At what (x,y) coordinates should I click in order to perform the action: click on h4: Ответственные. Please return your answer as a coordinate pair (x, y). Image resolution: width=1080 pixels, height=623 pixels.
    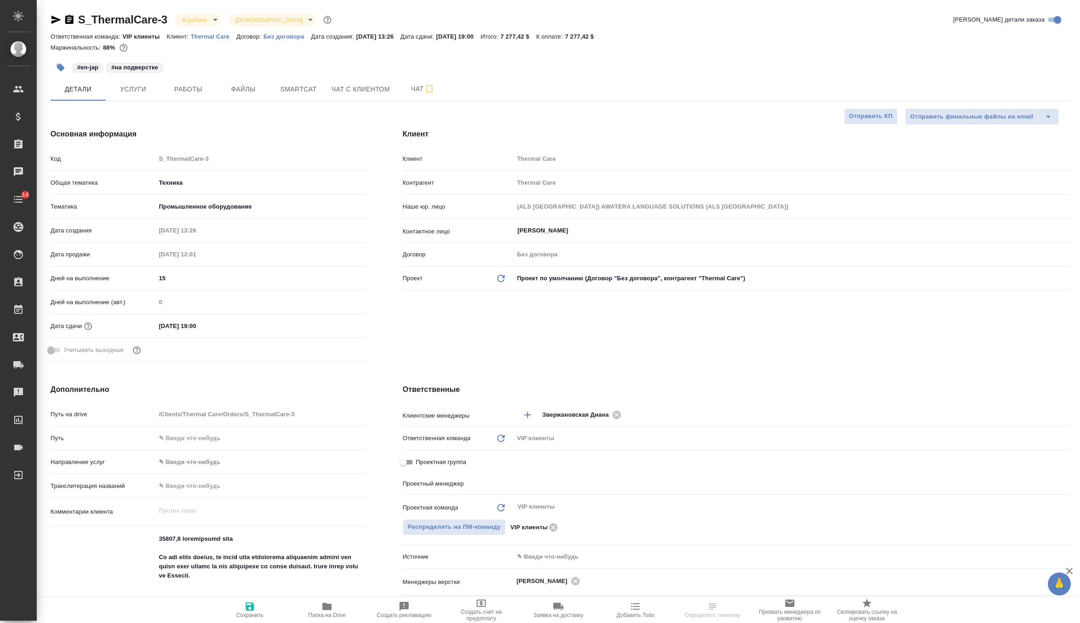
    Looking at the image, I should click on (736, 389).